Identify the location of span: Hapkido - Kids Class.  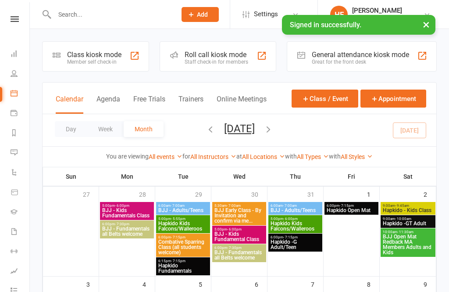
(408, 210).